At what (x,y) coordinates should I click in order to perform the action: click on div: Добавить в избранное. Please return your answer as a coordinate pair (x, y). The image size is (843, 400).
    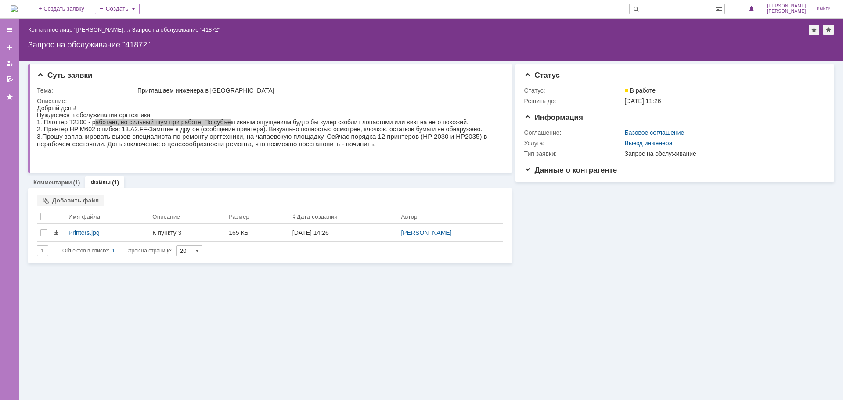
    Looking at the image, I should click on (814, 30).